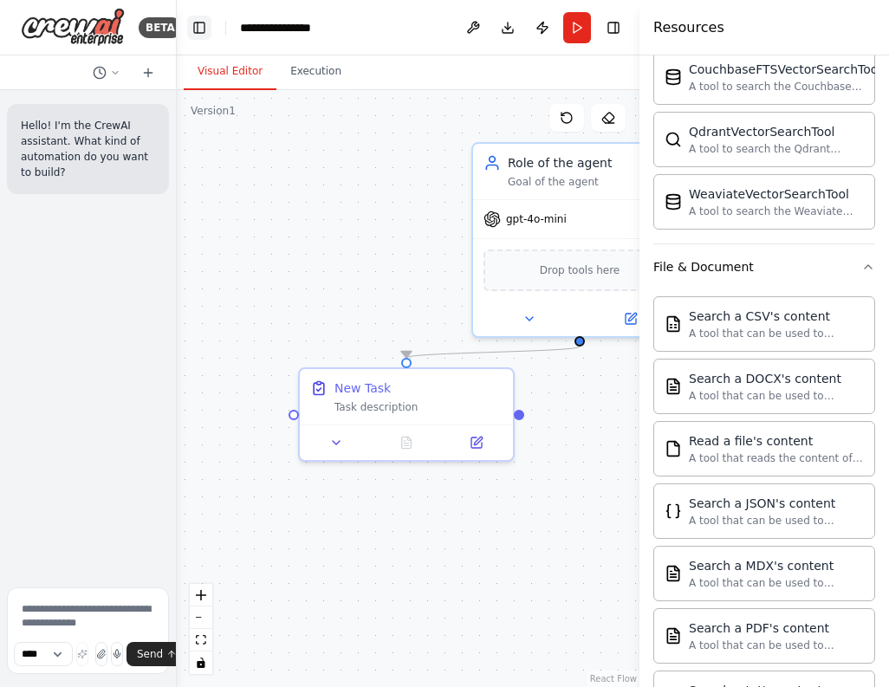 Image resolution: width=889 pixels, height=687 pixels. I want to click on div: New TaskTask description, so click(406, 414).